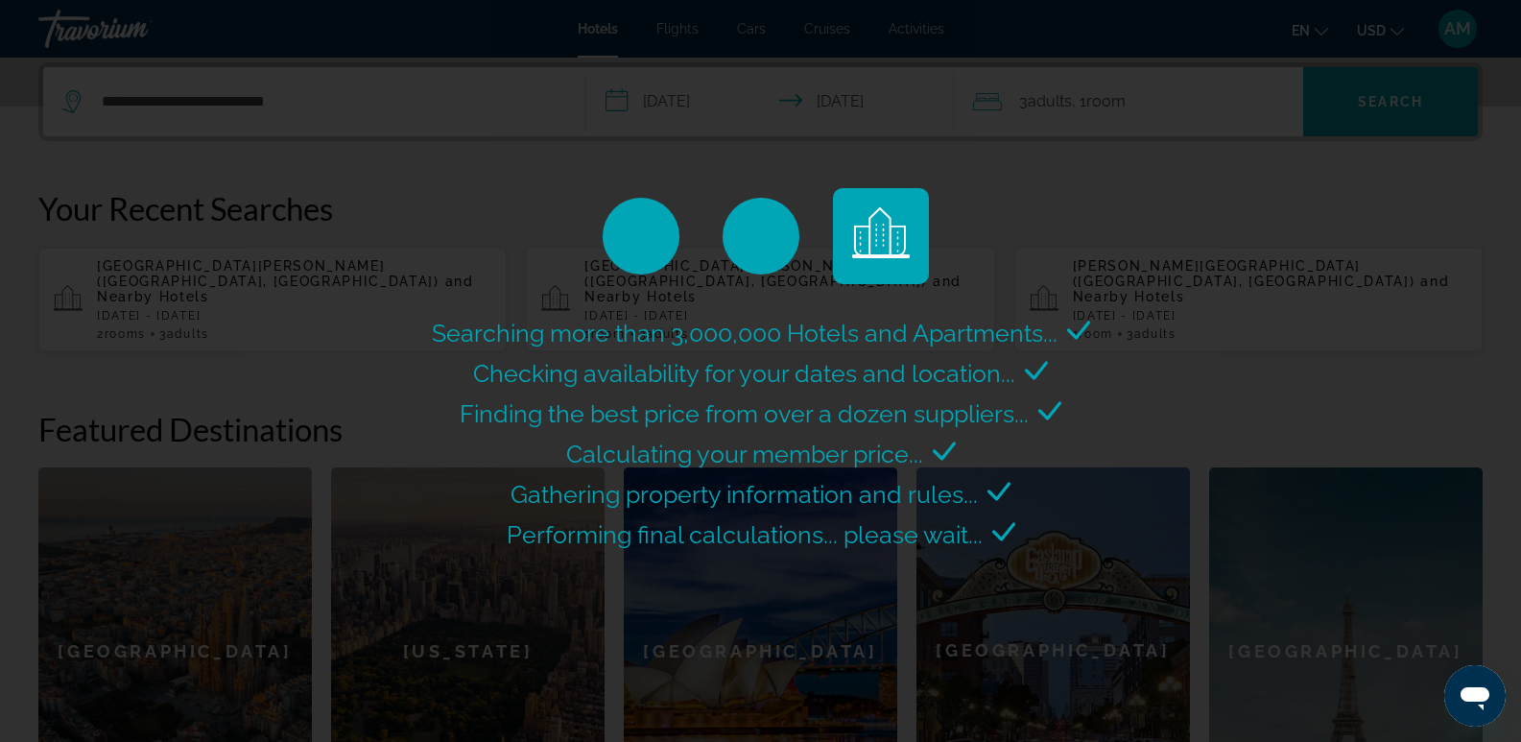 This screenshot has width=1521, height=742. I want to click on span: Finding the best price from over a dozen suppliers..., so click(744, 414).